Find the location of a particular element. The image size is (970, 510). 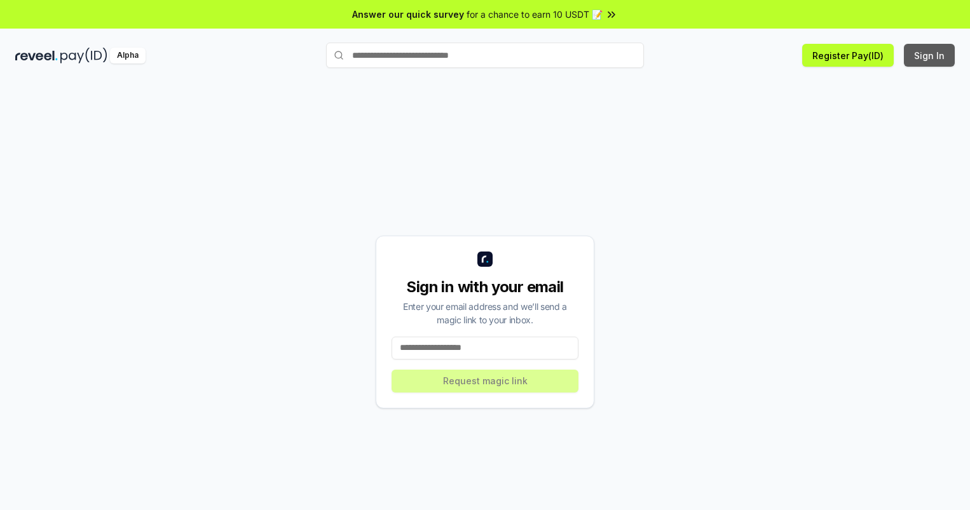

img: reveel_dark is located at coordinates (36, 55).